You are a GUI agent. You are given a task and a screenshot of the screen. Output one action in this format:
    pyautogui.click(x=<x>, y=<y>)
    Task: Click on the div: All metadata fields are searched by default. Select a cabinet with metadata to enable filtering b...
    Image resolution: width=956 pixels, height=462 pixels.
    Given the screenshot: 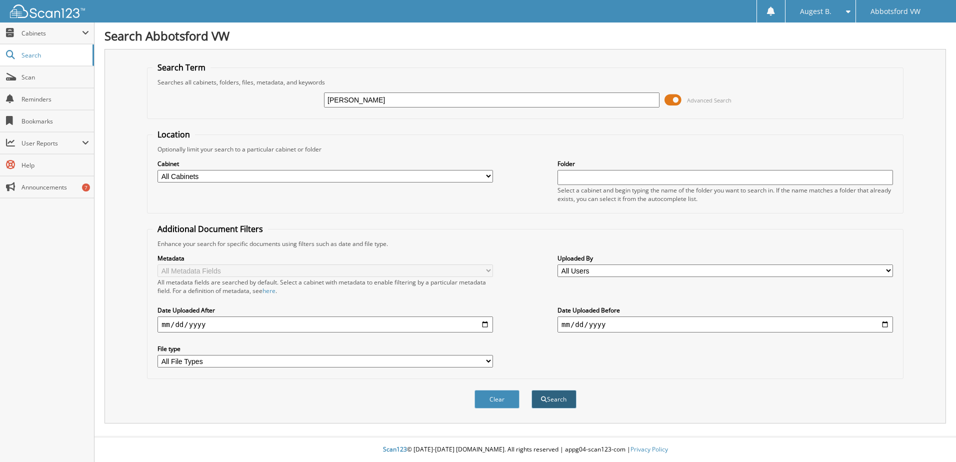 What is the action you would take?
    pyautogui.click(x=325, y=286)
    